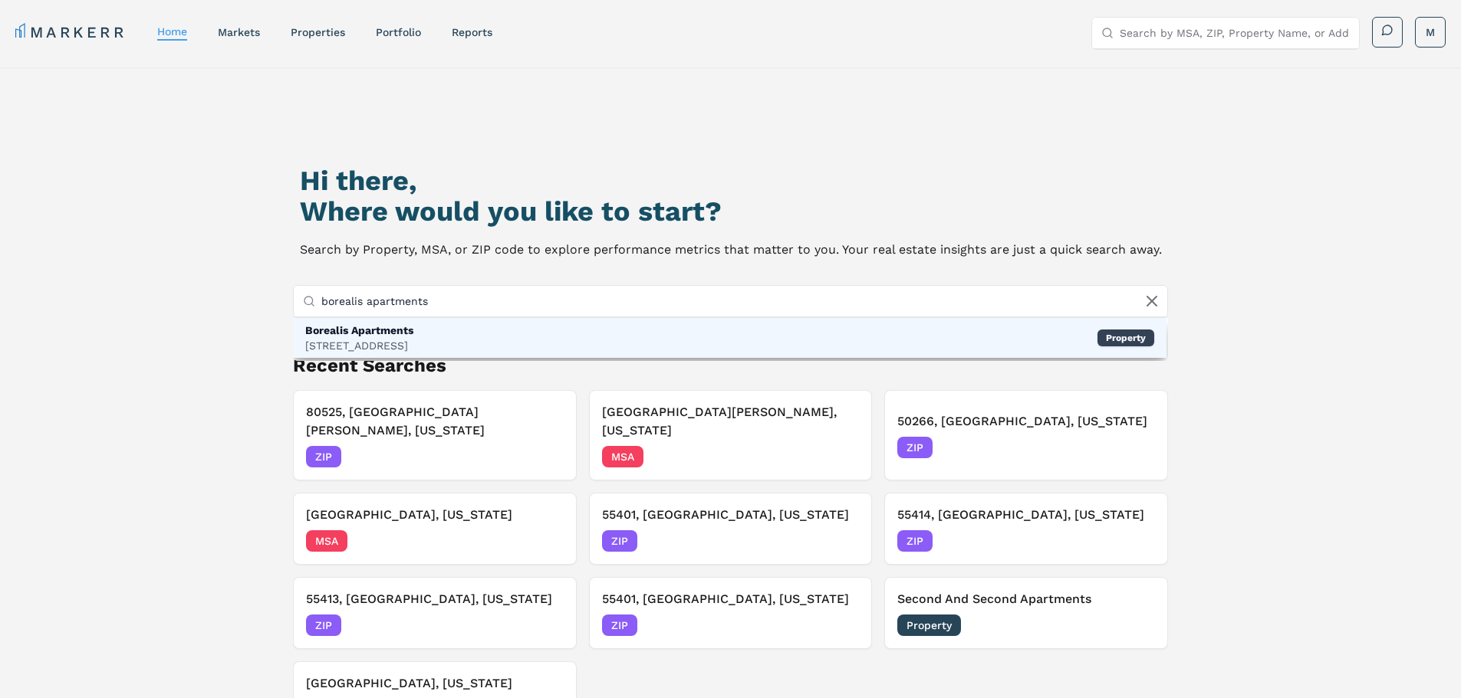 The image size is (1461, 698). What do you see at coordinates (1430, 32) in the screenshot?
I see `span: M` at bounding box center [1430, 32].